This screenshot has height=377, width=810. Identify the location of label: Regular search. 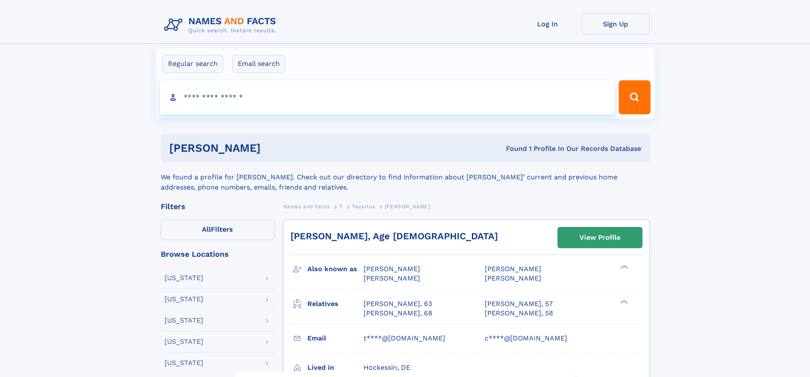
(193, 64).